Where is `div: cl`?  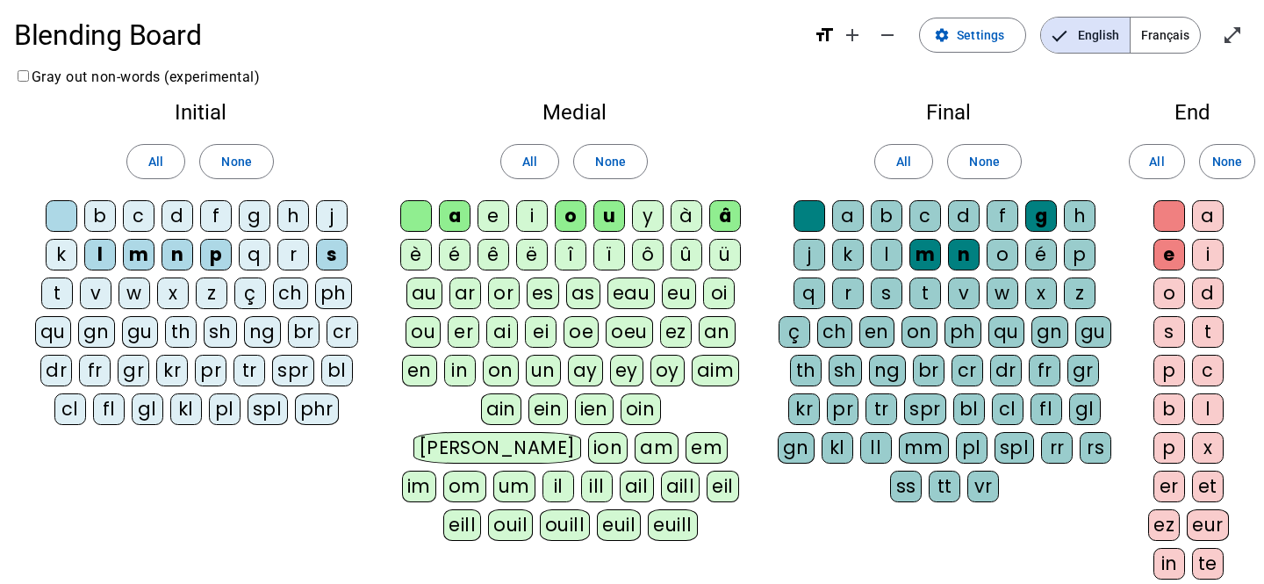 div: cl is located at coordinates (70, 409).